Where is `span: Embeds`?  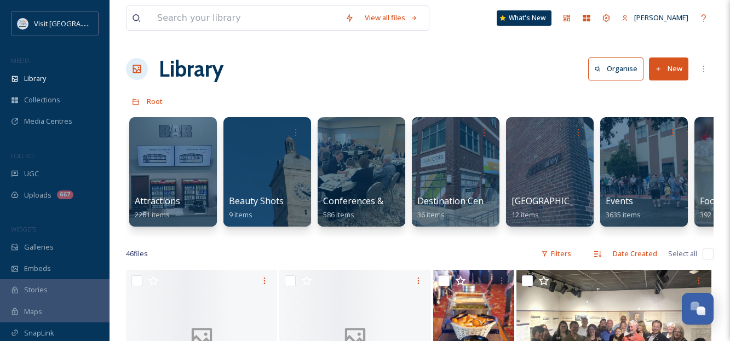
span: Embeds is located at coordinates (37, 268).